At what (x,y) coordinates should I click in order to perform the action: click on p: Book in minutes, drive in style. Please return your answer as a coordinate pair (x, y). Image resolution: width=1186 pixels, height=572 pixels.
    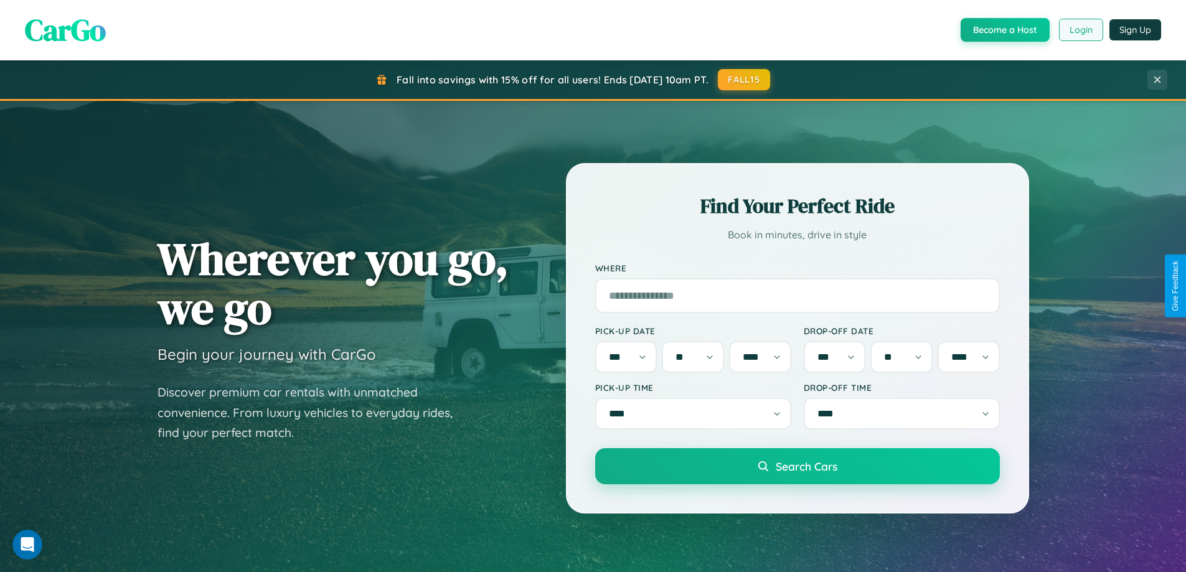
    Looking at the image, I should click on (797, 235).